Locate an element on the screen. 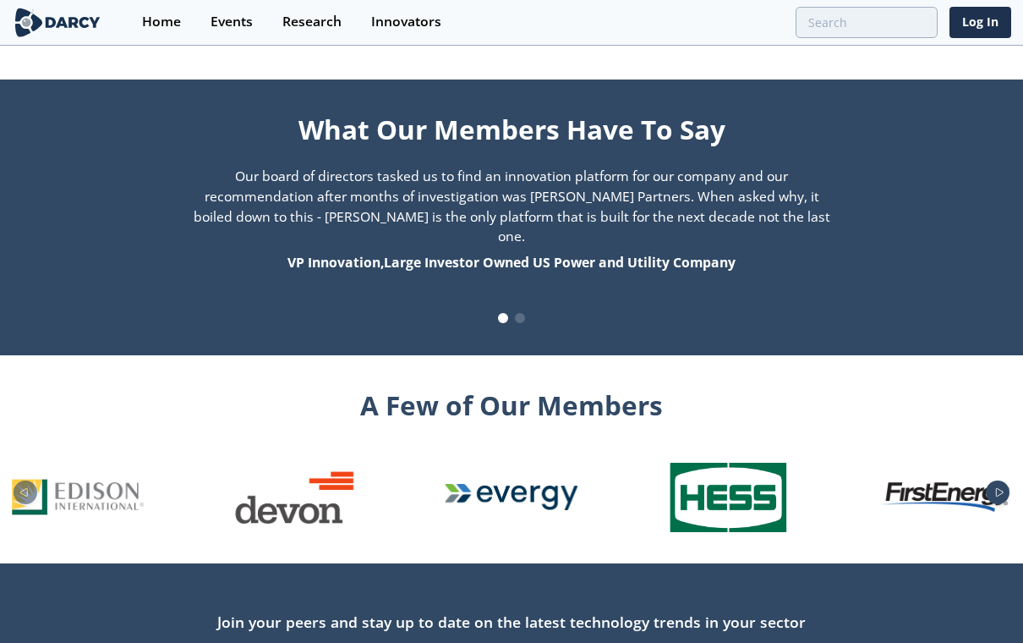 This screenshot has height=643, width=1023. div: Previous slide is located at coordinates (25, 492).